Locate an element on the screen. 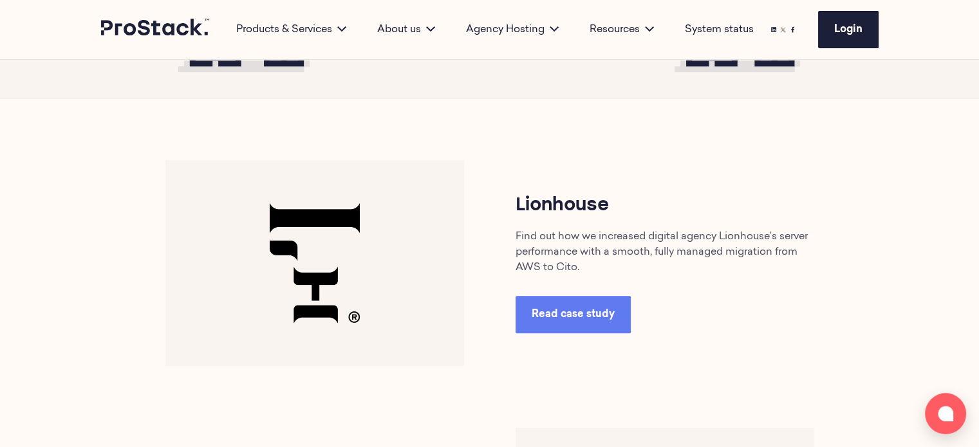  p: Find out how we increased digital agency Lionhouse’s server performance with a smooth, fully mana... is located at coordinates (665, 252).